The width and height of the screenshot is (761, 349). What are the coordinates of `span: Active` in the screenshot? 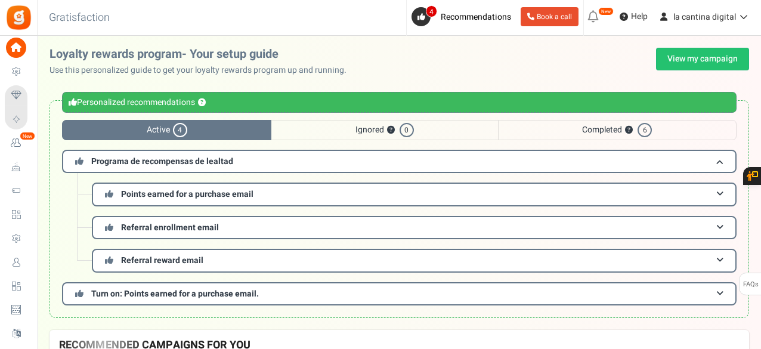 It's located at (166, 130).